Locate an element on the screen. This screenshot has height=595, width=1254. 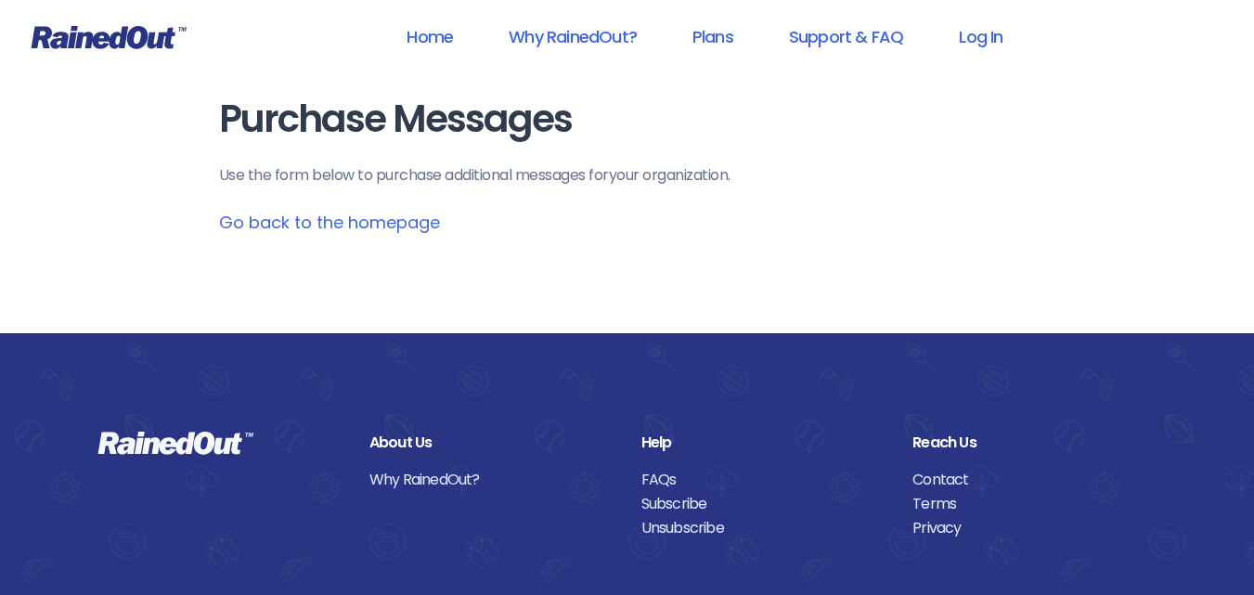
a: FAQs is located at coordinates (763, 480).